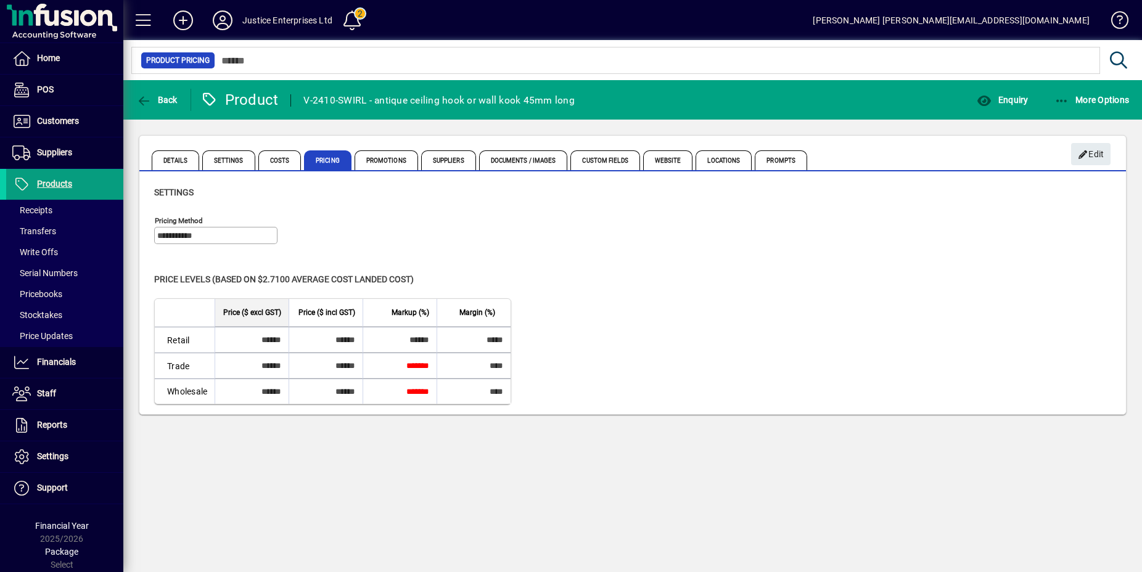 Image resolution: width=1142 pixels, height=572 pixels. Describe the element at coordinates (668, 160) in the screenshot. I see `span: Website` at that location.